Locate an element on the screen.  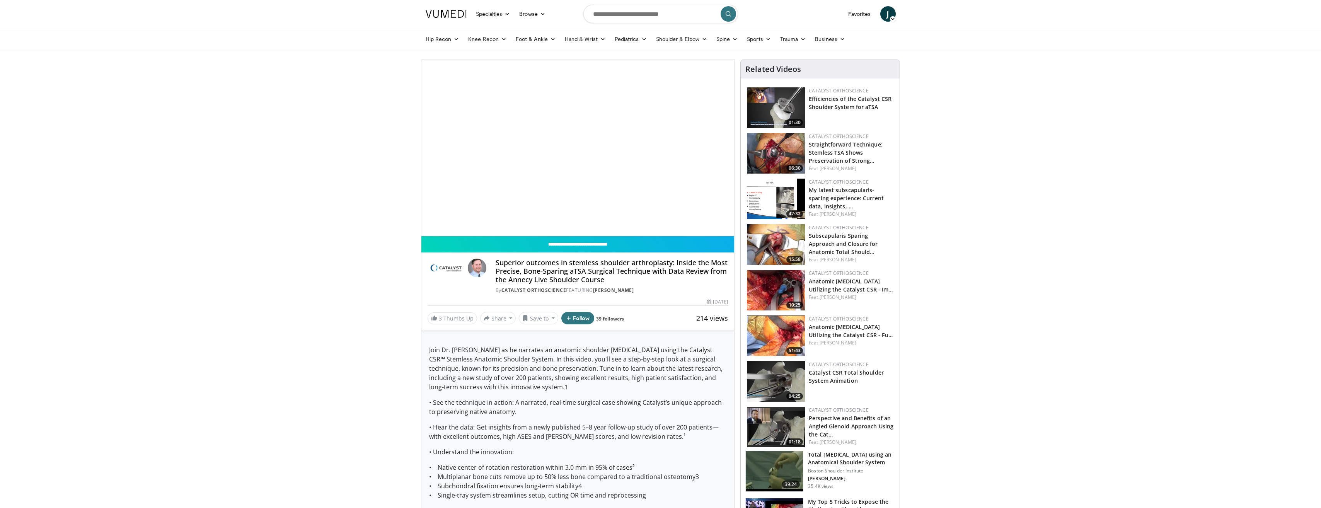
img: 38824_0000_3.png.150x105_q85_crop-smart_upscale.jpg is located at coordinates (774, 471).